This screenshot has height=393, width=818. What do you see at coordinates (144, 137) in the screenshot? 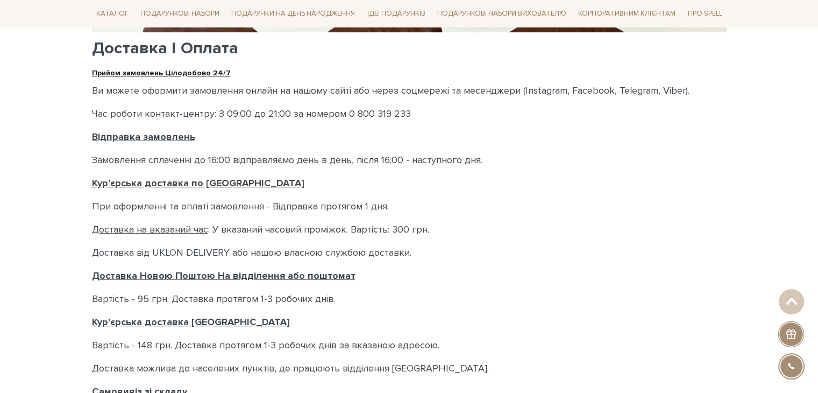
I see `u: Відправка замовлень` at bounding box center [144, 137].